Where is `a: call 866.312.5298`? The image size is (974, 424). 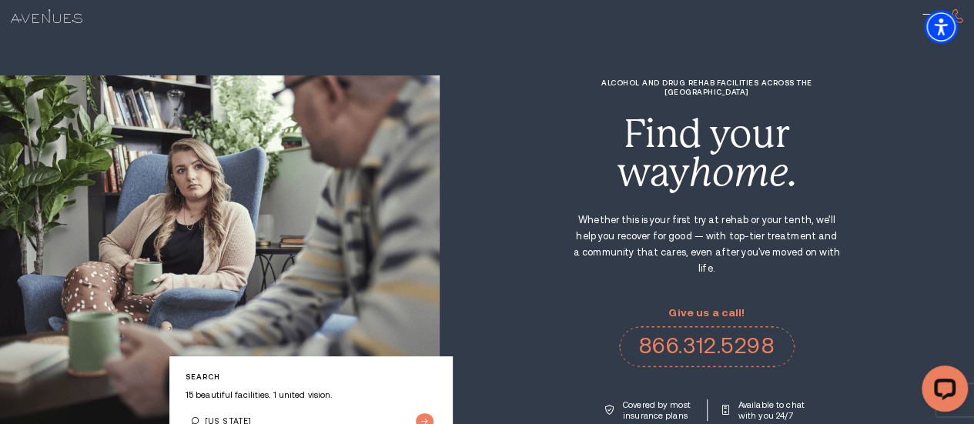 a: call 866.312.5298 is located at coordinates (707, 347).